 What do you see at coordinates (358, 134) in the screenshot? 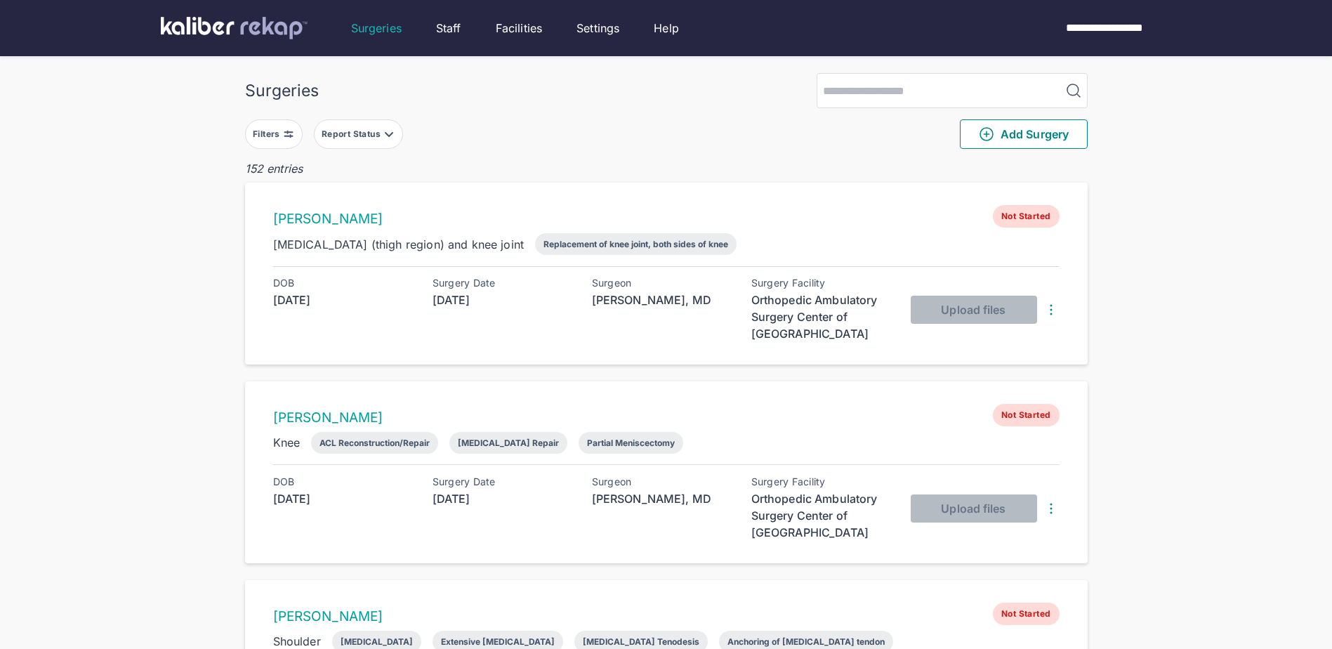
I see `button: Report Status` at bounding box center [358, 134].